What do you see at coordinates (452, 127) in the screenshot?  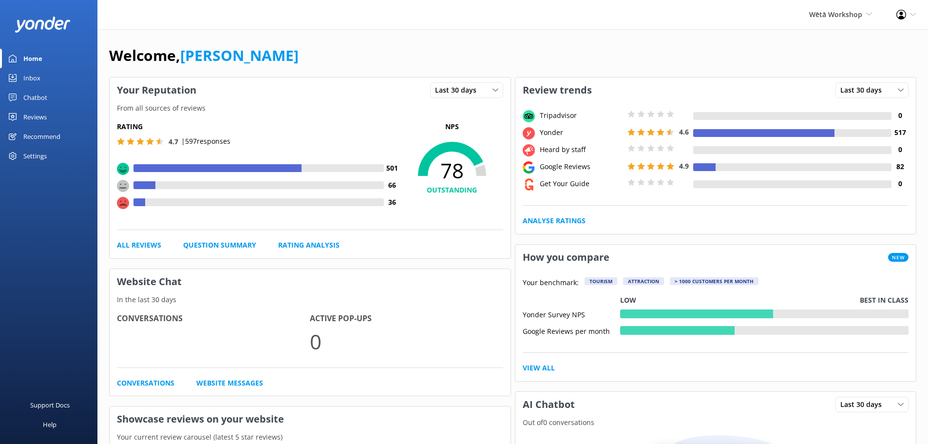 I see `p: NPS` at bounding box center [452, 127].